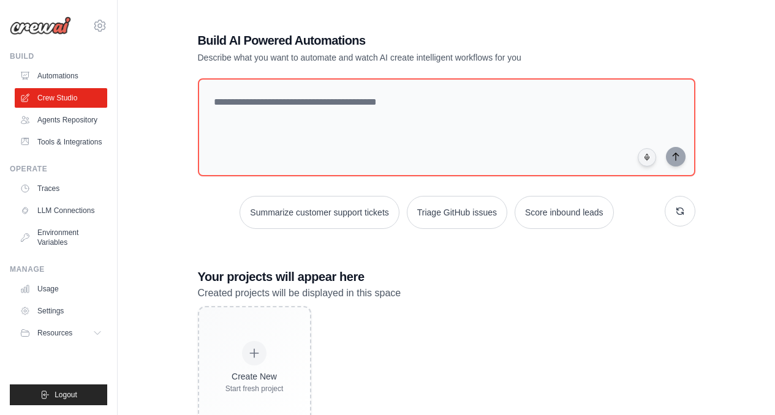 This screenshot has width=775, height=415. What do you see at coordinates (61, 211) in the screenshot?
I see `a: LLM Connections` at bounding box center [61, 211].